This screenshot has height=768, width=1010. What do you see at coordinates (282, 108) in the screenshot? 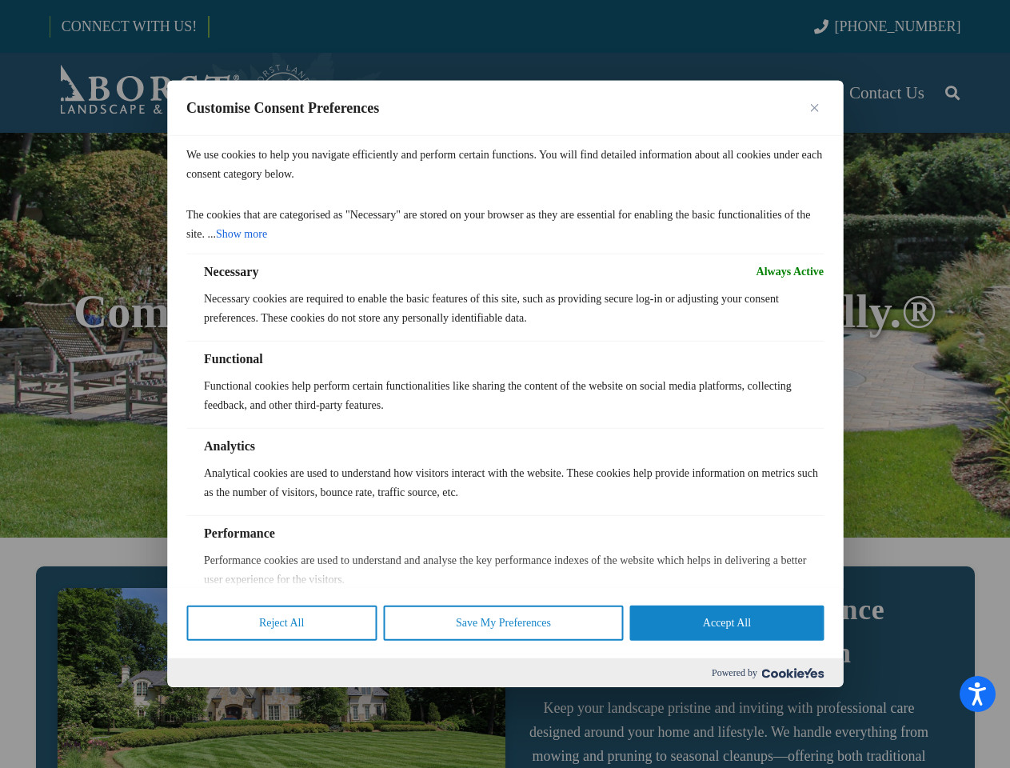
I see `span: Customise Consent Preferences` at bounding box center [282, 108].